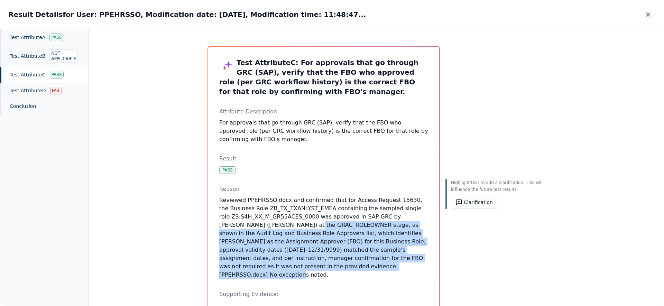  I want to click on p: Supporting Evidence:, so click(324, 294).